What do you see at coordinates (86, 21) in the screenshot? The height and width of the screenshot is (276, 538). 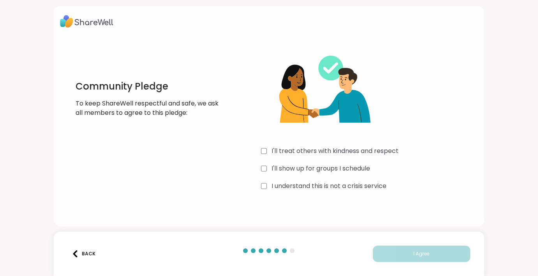 I see `img: ShareWell Logo` at bounding box center [86, 21].